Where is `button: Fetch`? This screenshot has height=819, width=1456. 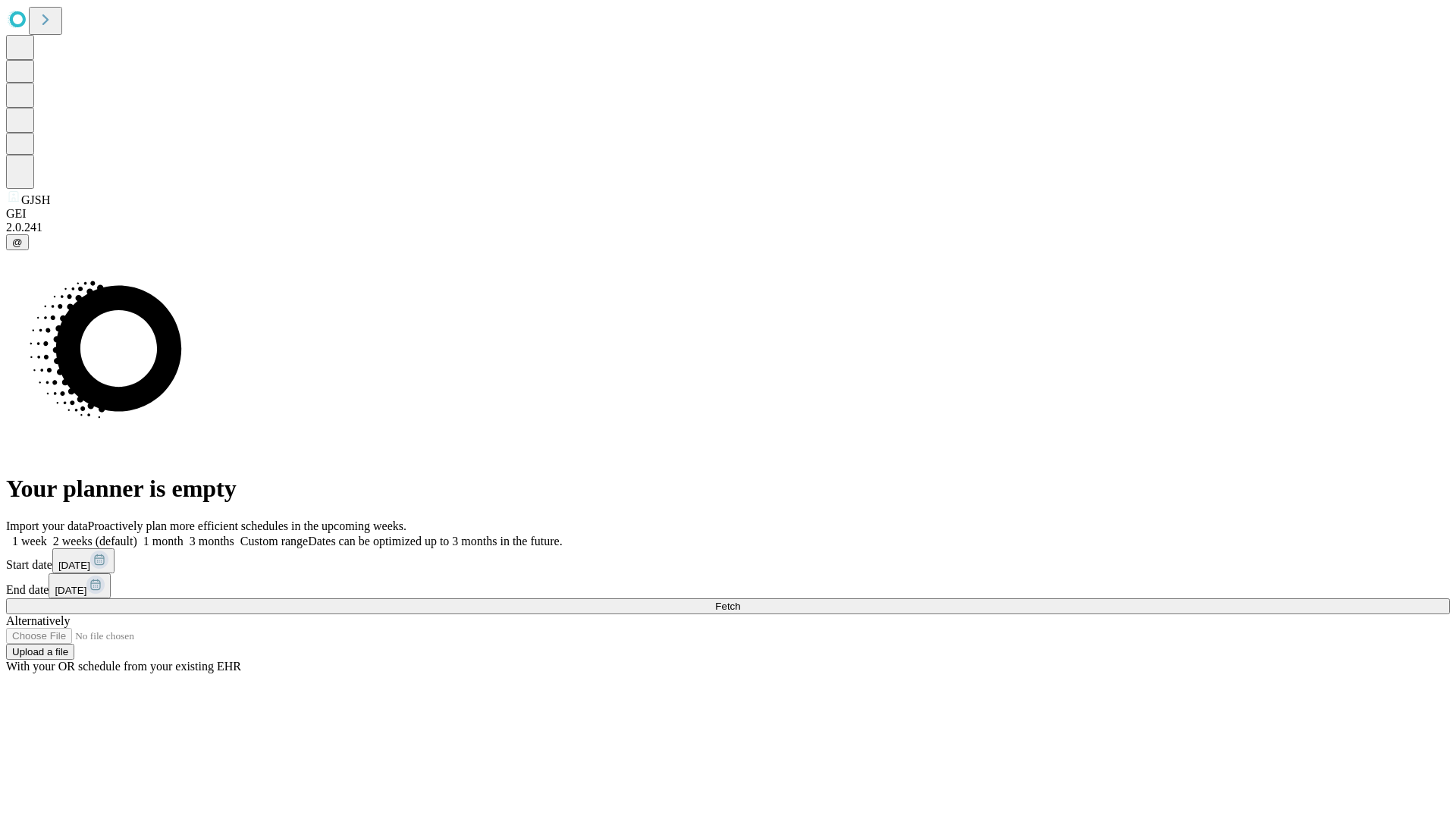 button: Fetch is located at coordinates (728, 606).